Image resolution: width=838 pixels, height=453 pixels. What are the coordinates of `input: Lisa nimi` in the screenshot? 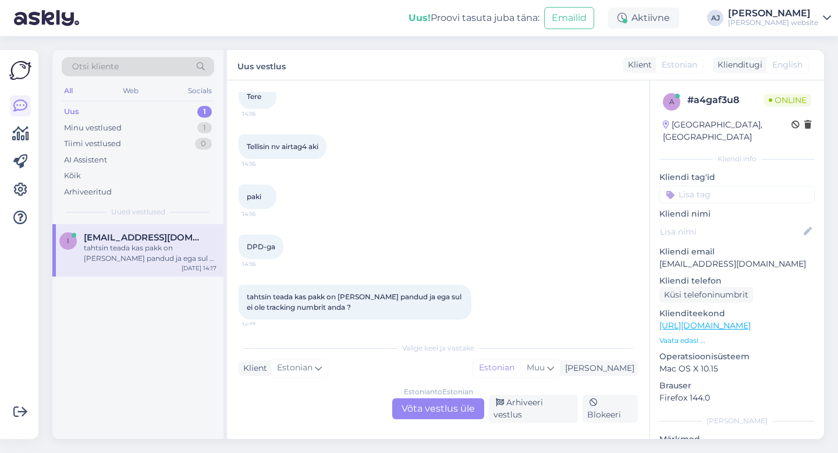 It's located at (730, 232).